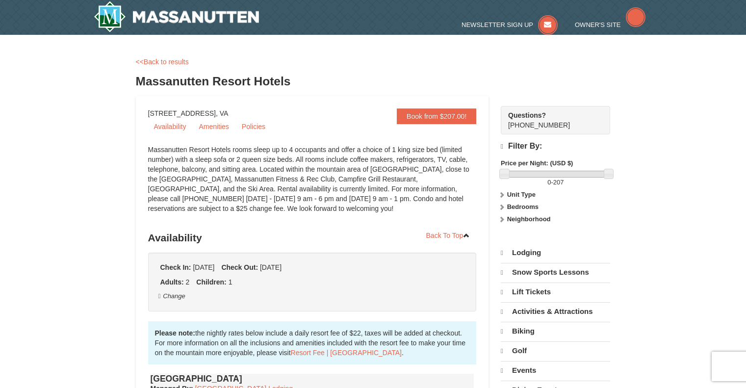 This screenshot has height=388, width=746. Describe the element at coordinates (497, 25) in the screenshot. I see `span: Newsletter Sign Up` at that location.